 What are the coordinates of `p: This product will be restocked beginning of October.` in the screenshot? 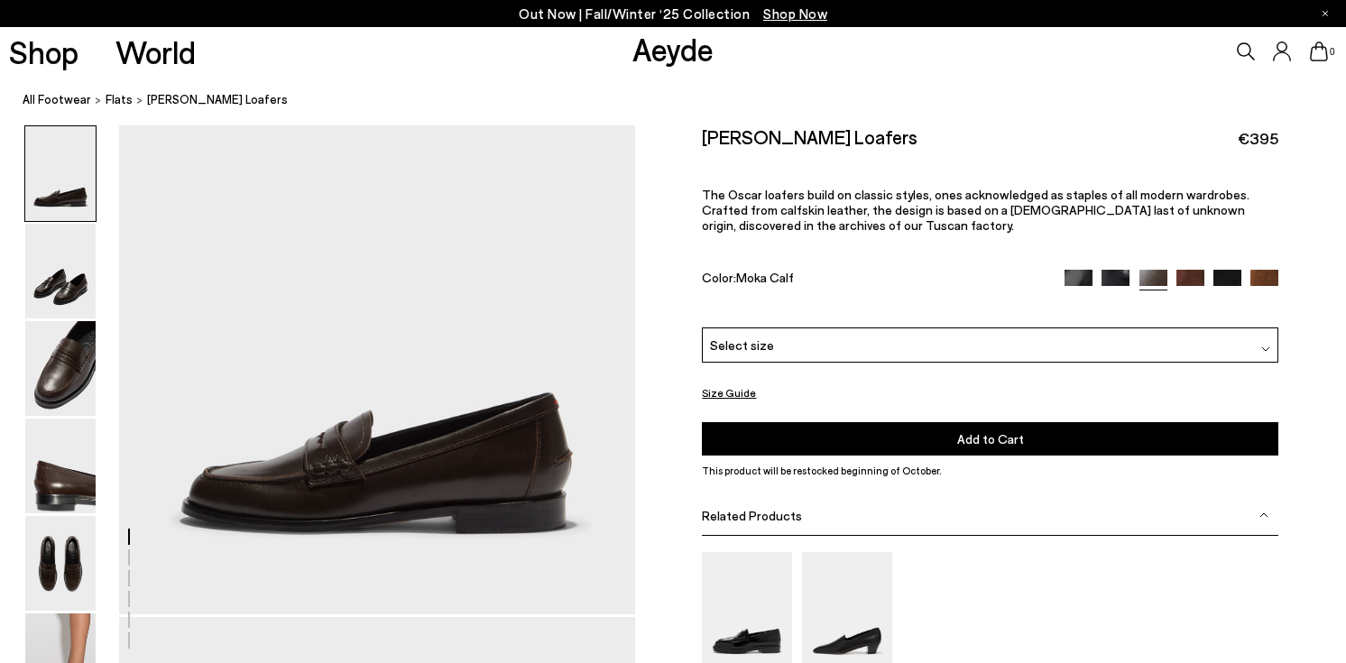 It's located at (990, 472).